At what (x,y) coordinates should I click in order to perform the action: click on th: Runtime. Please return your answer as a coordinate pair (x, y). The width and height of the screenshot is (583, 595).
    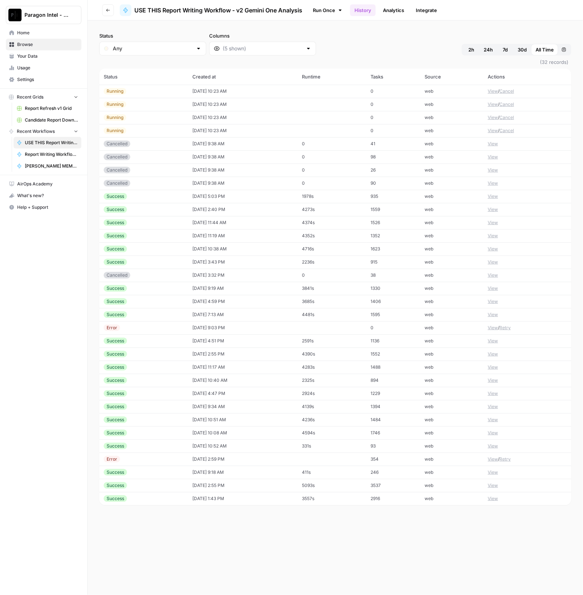
    Looking at the image, I should click on (332, 77).